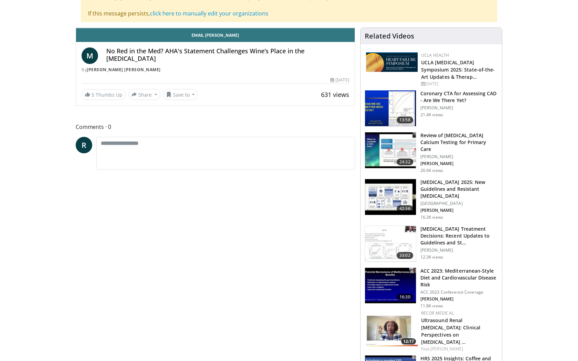 The image size is (578, 361). I want to click on img: 6f79f02c-3240-4454-8beb-49f61d478177.150x105_q85_crop-smart_upscale.jpg, so click(390, 244).